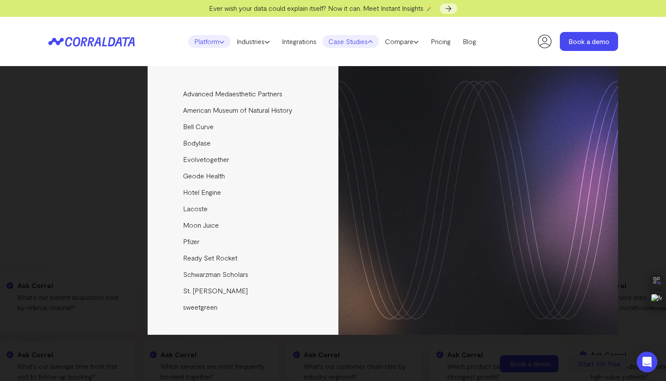 Image resolution: width=666 pixels, height=381 pixels. I want to click on div: Open Intercom Messenger, so click(647, 362).